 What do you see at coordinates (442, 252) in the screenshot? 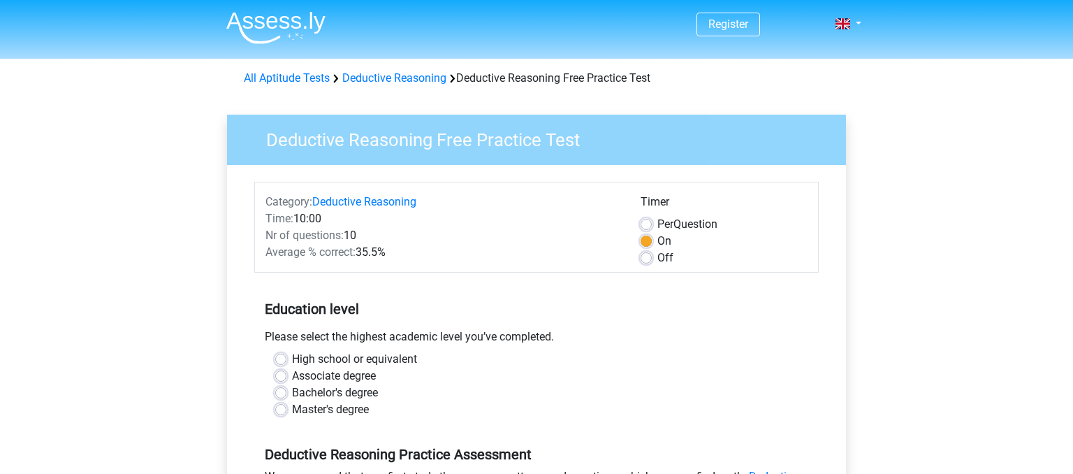
I see `div: 35.5%` at bounding box center [442, 252].